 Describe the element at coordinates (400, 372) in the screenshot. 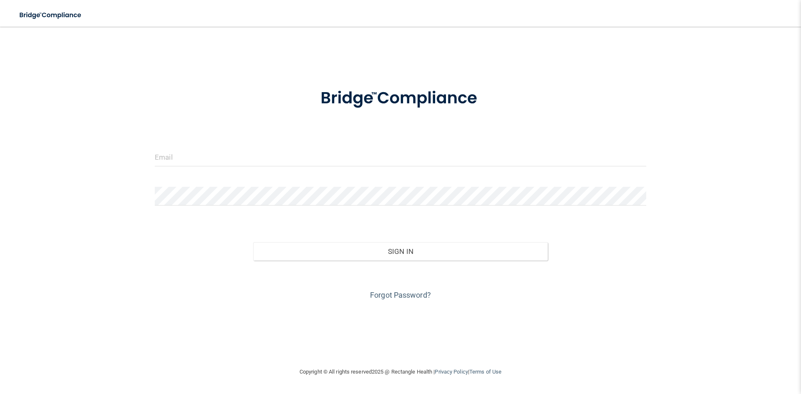

I see `div: Copyright © All rights reserved 2025 @ Rectangle Health | |` at that location.